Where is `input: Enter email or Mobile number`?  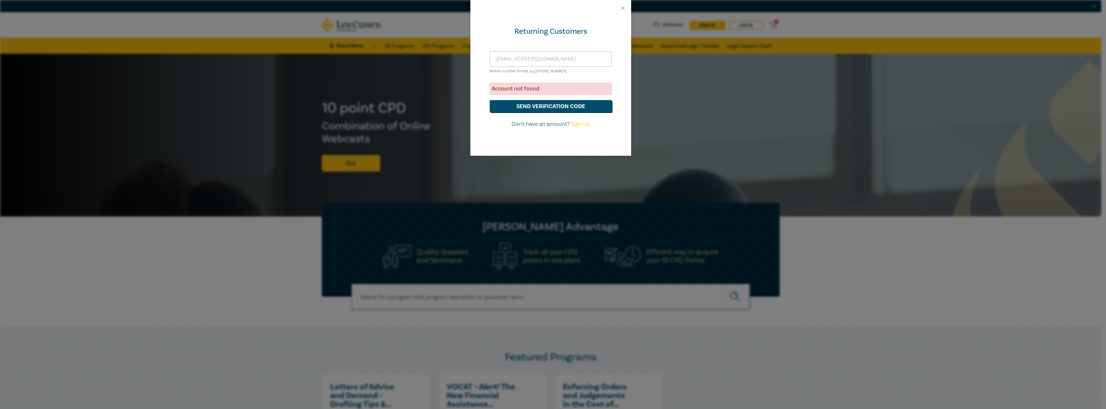
input: Enter email or Mobile number is located at coordinates (551, 59).